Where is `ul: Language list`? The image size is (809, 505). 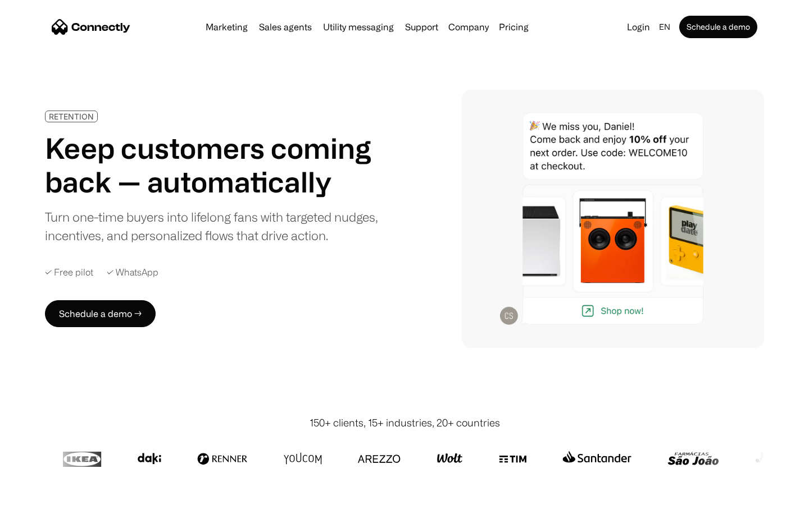
ul: Language list is located at coordinates (45, 494).